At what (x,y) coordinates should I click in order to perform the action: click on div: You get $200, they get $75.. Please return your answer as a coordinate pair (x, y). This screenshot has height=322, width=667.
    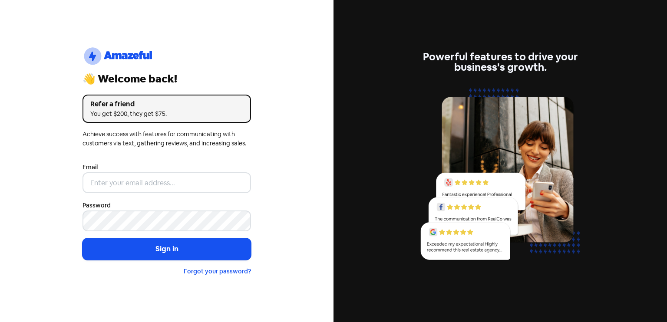
    Looking at the image, I should click on (167, 114).